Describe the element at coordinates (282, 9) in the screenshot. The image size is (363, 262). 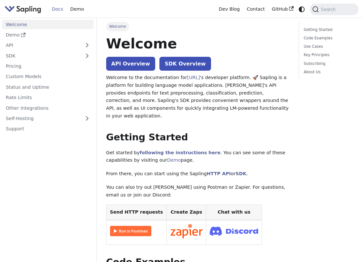
I see `a: GitHub` at that location.